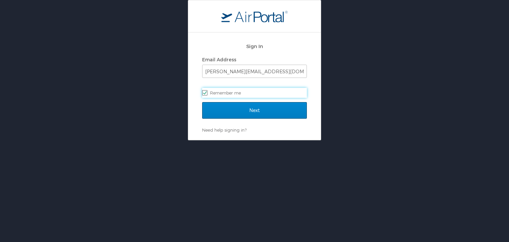 This screenshot has width=509, height=242. What do you see at coordinates (254, 110) in the screenshot?
I see `input: Next` at bounding box center [254, 110].